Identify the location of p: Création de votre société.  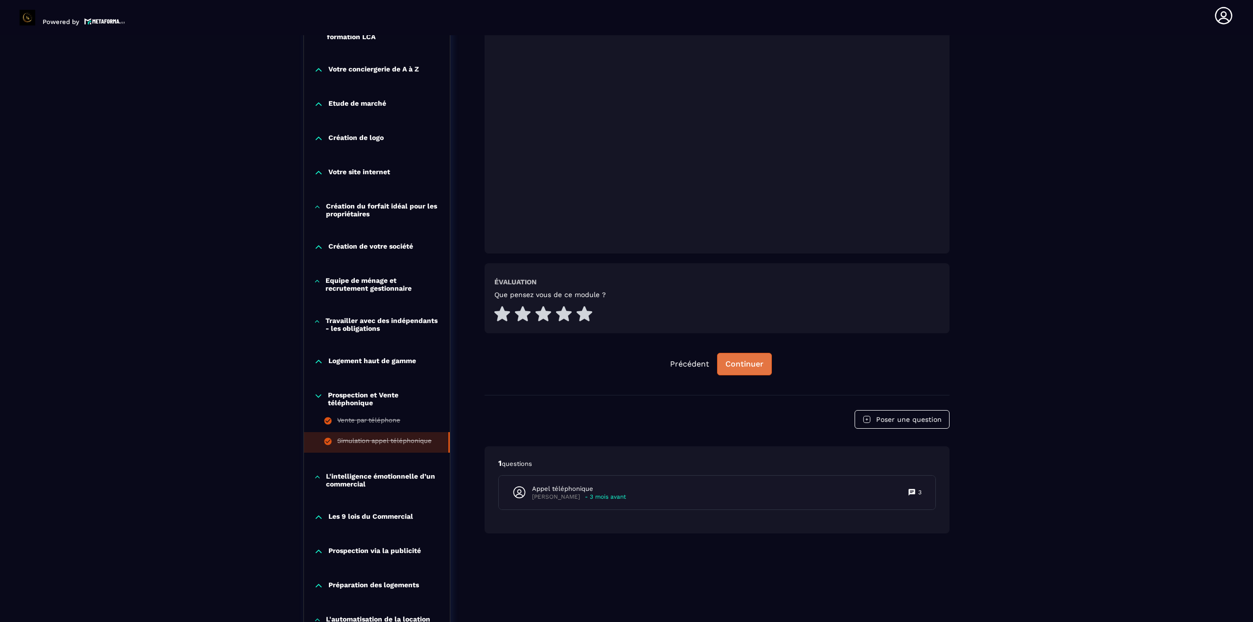
(370, 247).